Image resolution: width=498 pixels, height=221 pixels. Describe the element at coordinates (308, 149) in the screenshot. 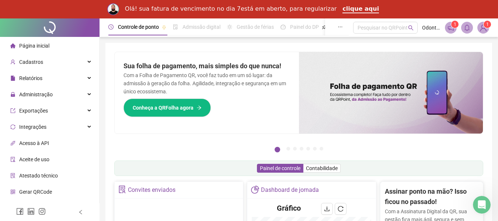

I see `button: 5` at that location.